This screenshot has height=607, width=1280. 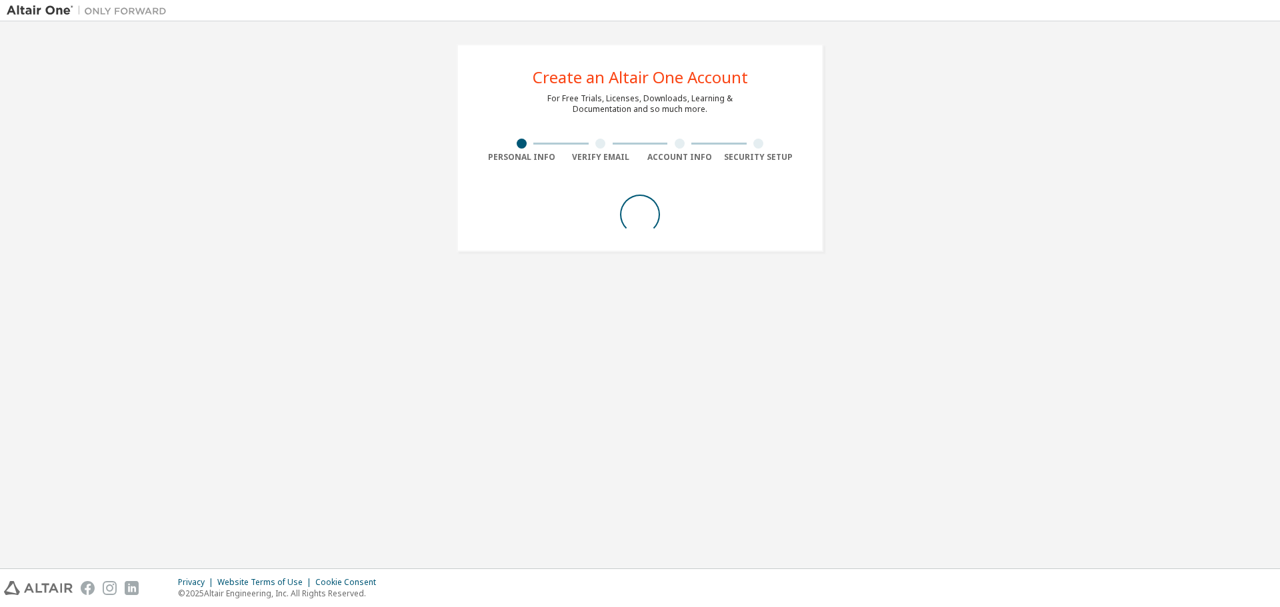 I want to click on div: Create an Altair One Account, so click(x=640, y=77).